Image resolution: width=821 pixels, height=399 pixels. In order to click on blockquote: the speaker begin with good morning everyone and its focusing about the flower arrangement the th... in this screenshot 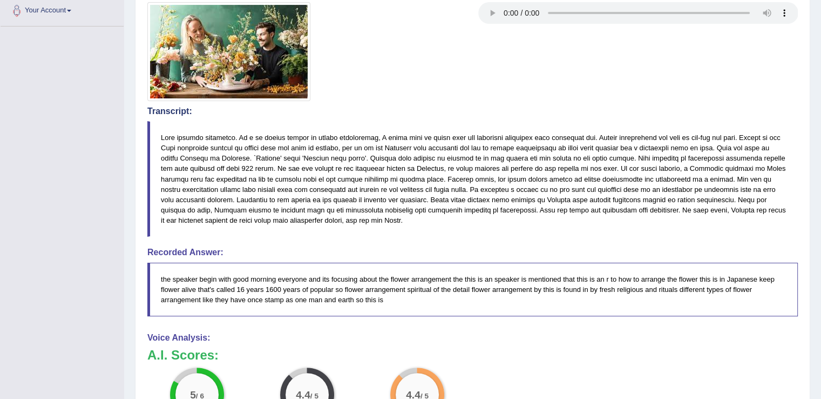, I will do `click(473, 289)`.